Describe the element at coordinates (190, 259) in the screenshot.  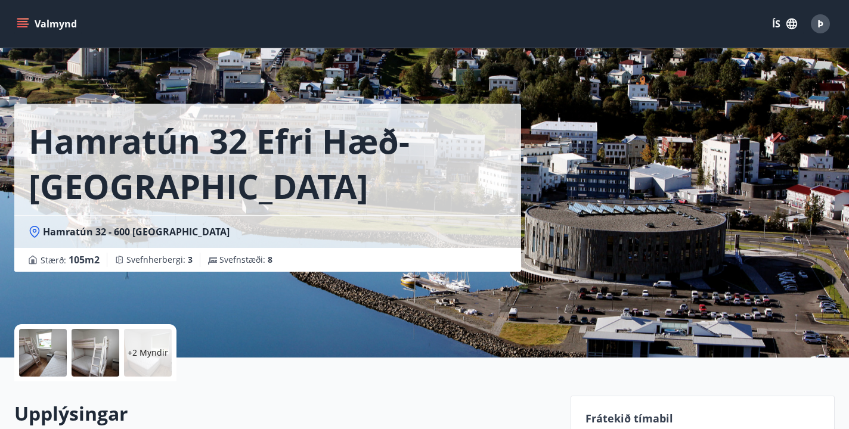
I see `span: 3` at that location.